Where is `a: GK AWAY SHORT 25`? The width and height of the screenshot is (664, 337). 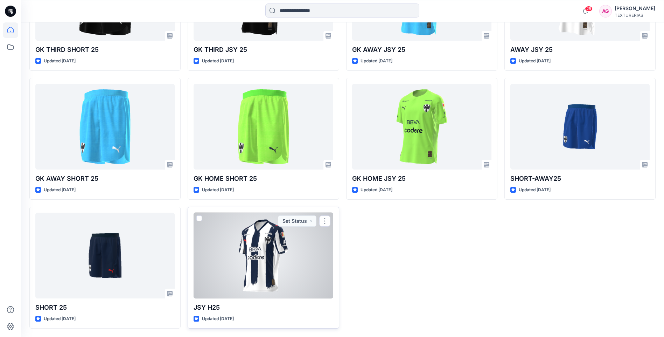
a: GK AWAY SHORT 25 is located at coordinates (105, 126).